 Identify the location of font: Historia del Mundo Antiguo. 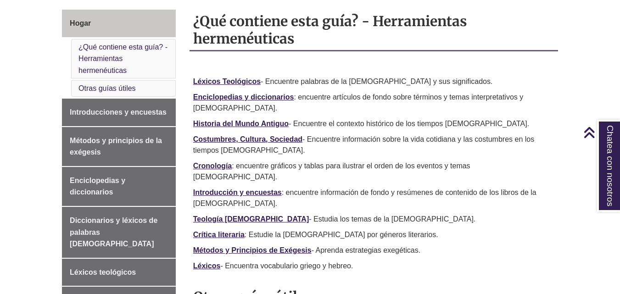
(241, 123).